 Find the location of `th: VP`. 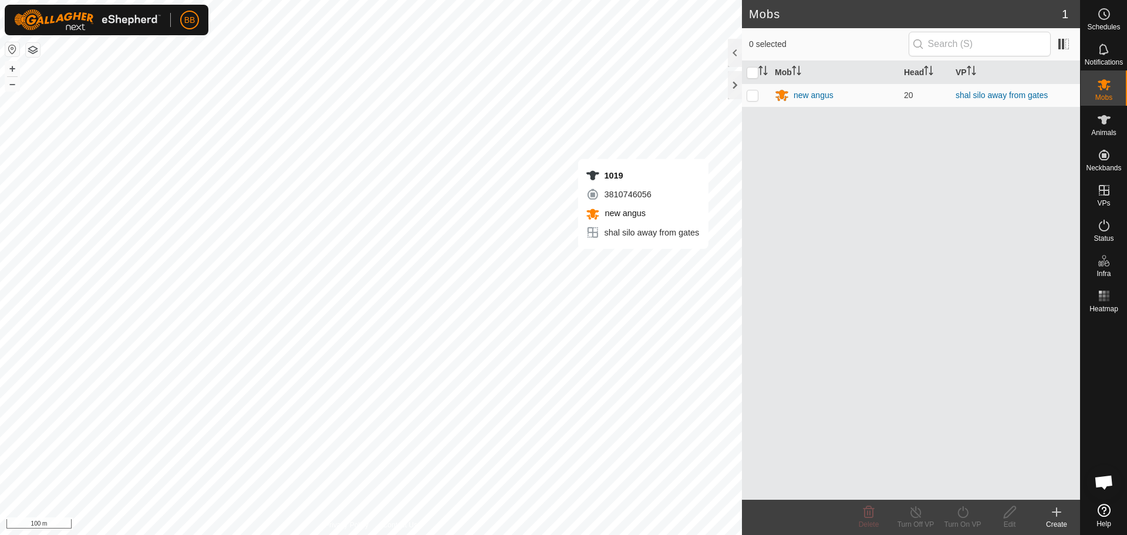

th: VP is located at coordinates (1016, 72).